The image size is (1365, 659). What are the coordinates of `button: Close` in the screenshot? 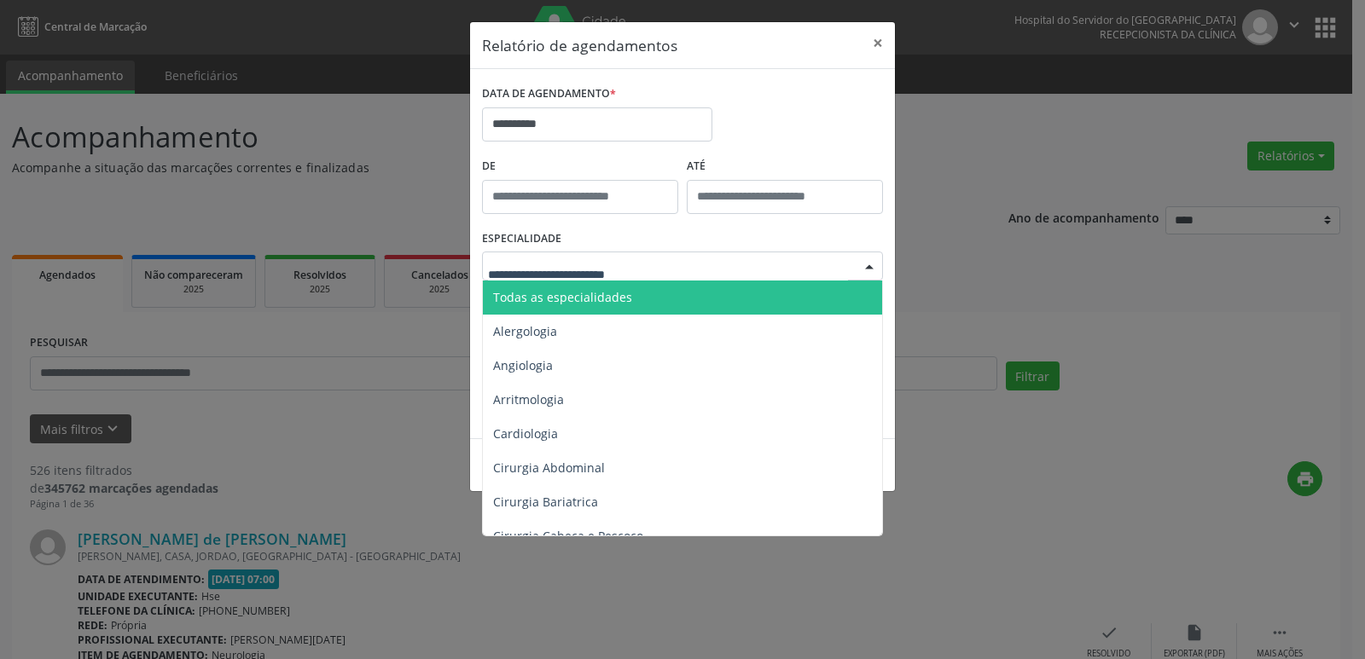 It's located at (878, 43).